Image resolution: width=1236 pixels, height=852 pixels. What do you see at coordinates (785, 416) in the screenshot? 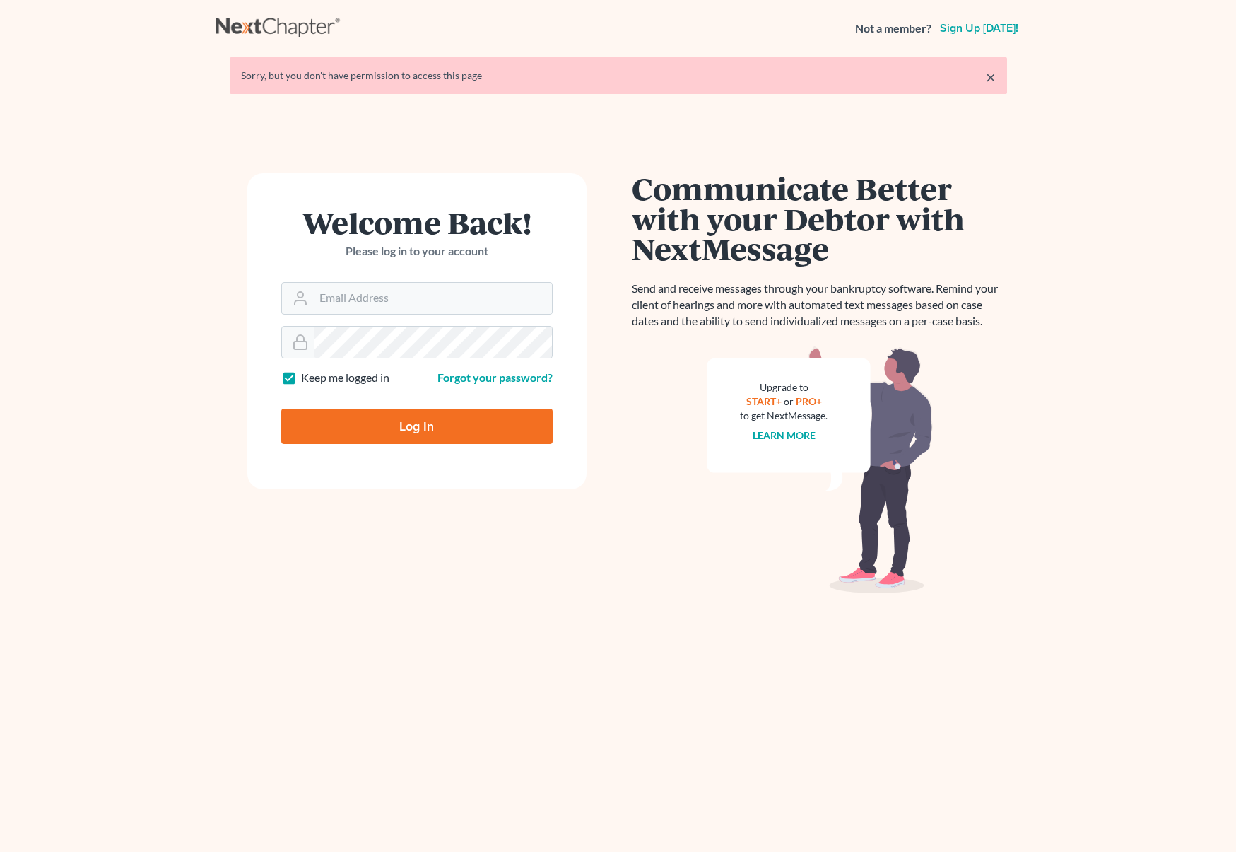
I see `div: to get NextMessage.` at bounding box center [785, 416].